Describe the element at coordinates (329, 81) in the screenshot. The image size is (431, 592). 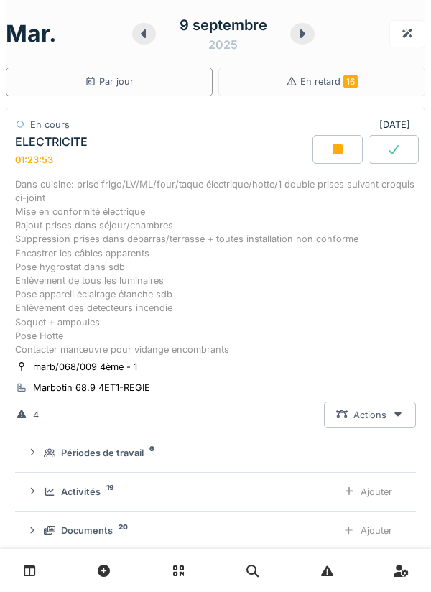
I see `span: En retard` at that location.